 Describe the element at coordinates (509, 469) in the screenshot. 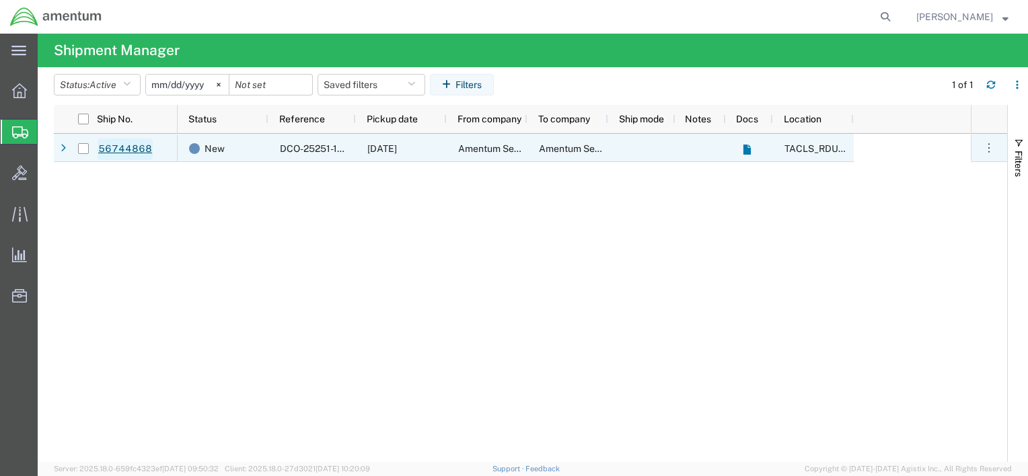

I see `a: Support` at that location.